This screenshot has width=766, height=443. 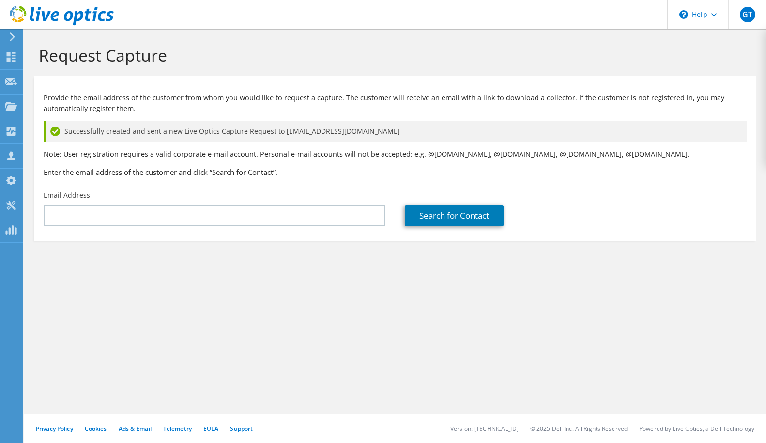 What do you see at coordinates (395, 154) in the screenshot?
I see `p: Note: User registration requires a valid corporate e-mail account. Personal e-mail accounts will ...` at bounding box center [395, 154].